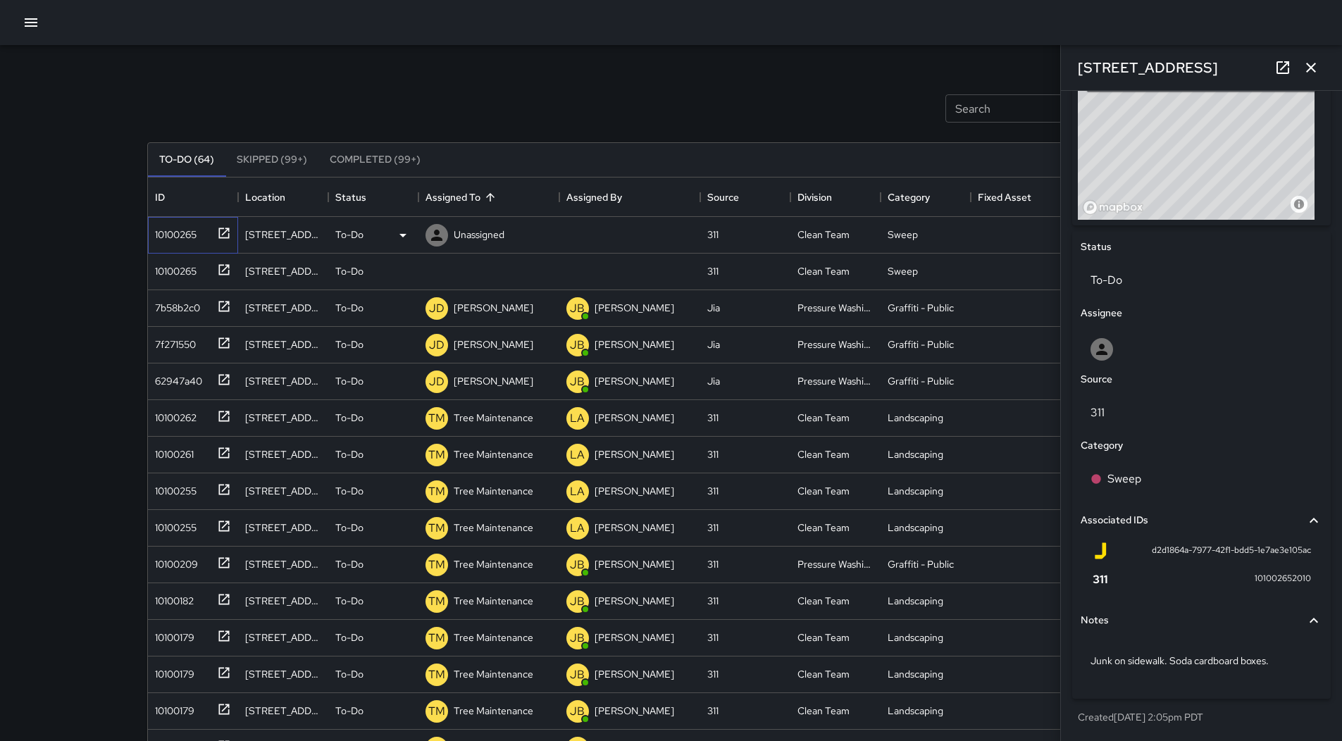  Describe the element at coordinates (283, 491) in the screenshot. I see `div: 38 Rose Street` at that location.